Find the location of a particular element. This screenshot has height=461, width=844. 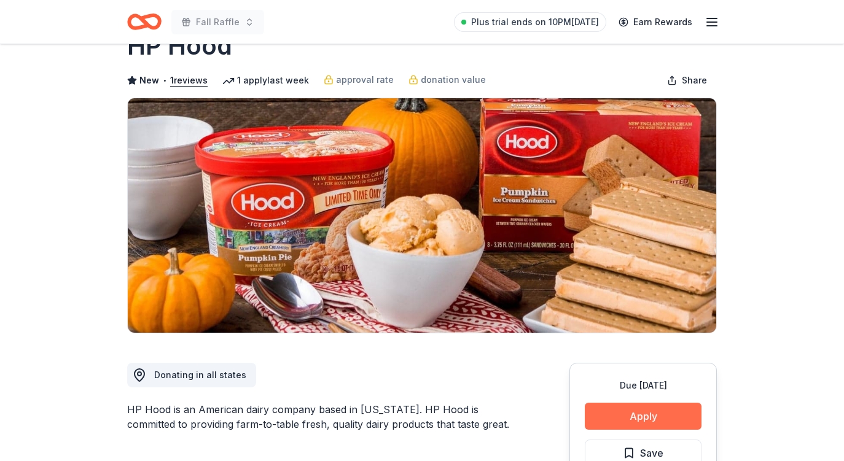

button: 1reviews is located at coordinates (189, 80).